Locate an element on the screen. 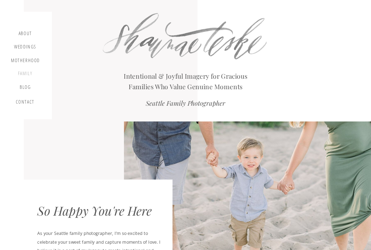 This screenshot has height=250, width=371. a: contact is located at coordinates (25, 103).